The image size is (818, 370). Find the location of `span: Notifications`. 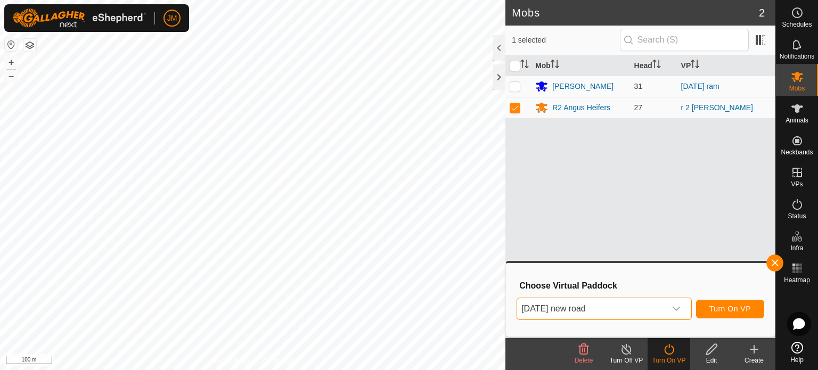

span: Notifications is located at coordinates (797, 56).